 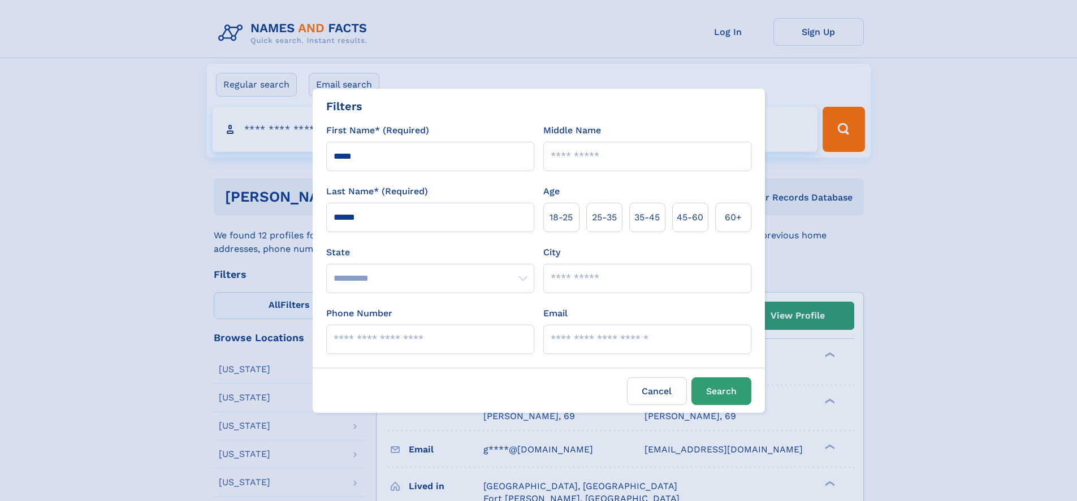 What do you see at coordinates (555, 314) in the screenshot?
I see `label: Email` at bounding box center [555, 314].